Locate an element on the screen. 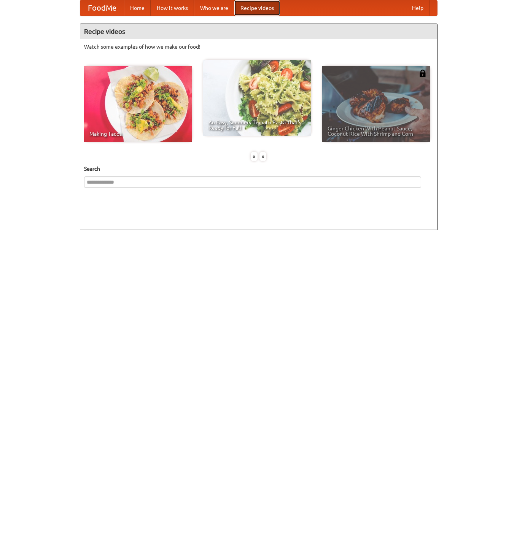 This screenshot has width=517, height=538. a: How it works is located at coordinates (172, 8).